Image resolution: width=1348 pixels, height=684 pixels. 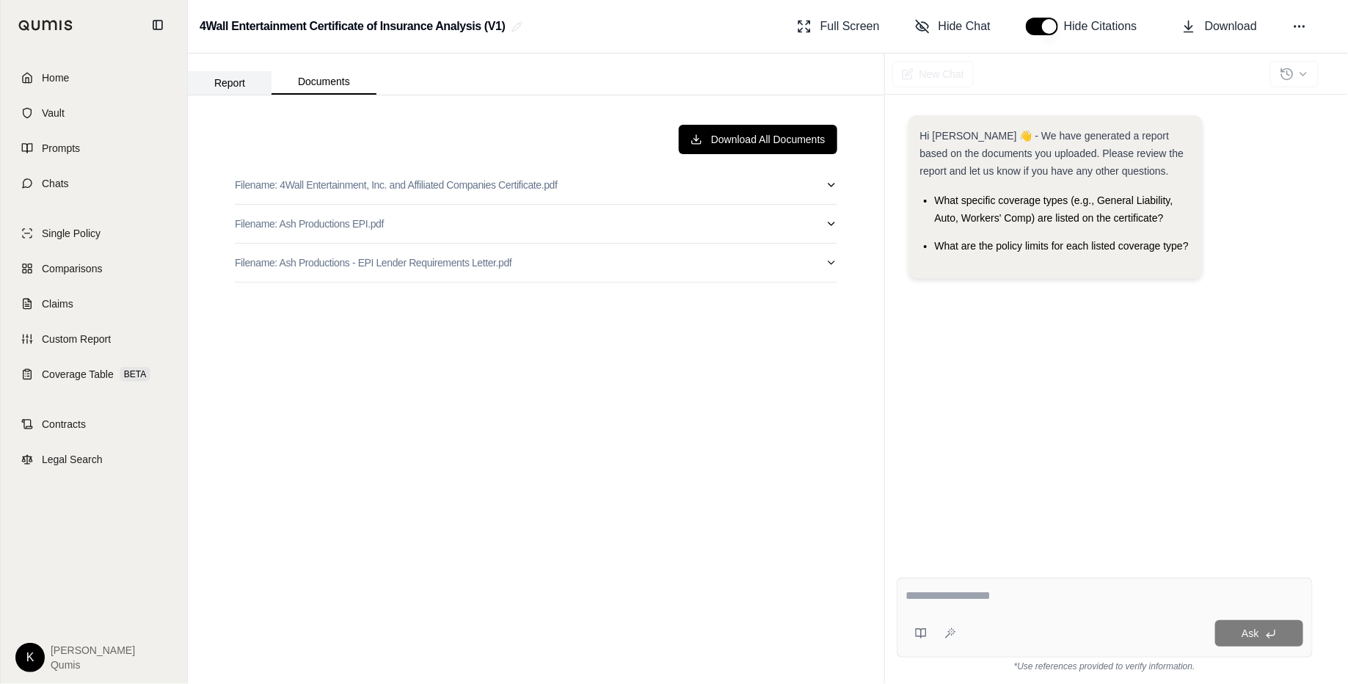 I want to click on button: Filename: Ash Productions EPI.pdf, so click(x=536, y=224).